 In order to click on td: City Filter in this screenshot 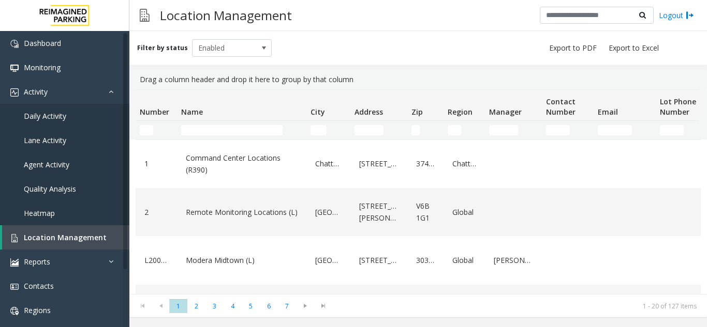, I will do `click(328, 130)`.